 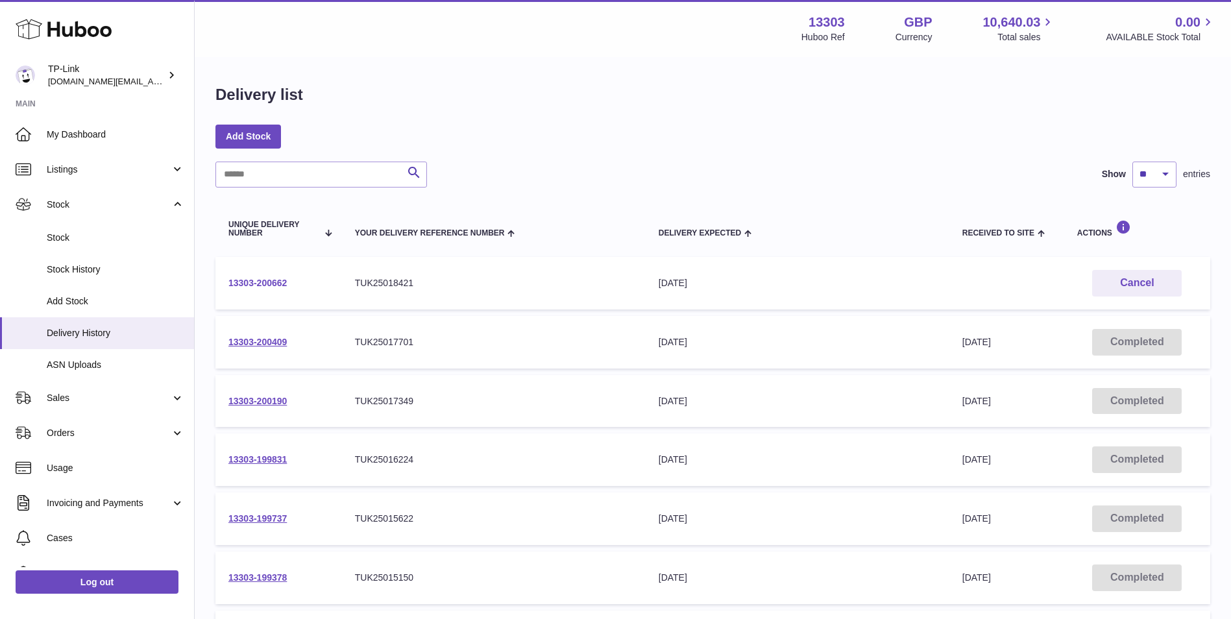 I want to click on span: Your Delivery Reference Number, so click(x=429, y=233).